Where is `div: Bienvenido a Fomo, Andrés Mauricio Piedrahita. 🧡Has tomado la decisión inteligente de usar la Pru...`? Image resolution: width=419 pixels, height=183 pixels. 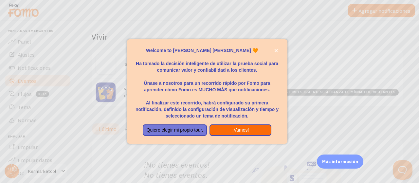 div: Bienvenido a Fomo, Andrés Mauricio Piedrahita. 🧡Has tomado la decisión inteligente de usar la Pru... is located at coordinates (207, 92).